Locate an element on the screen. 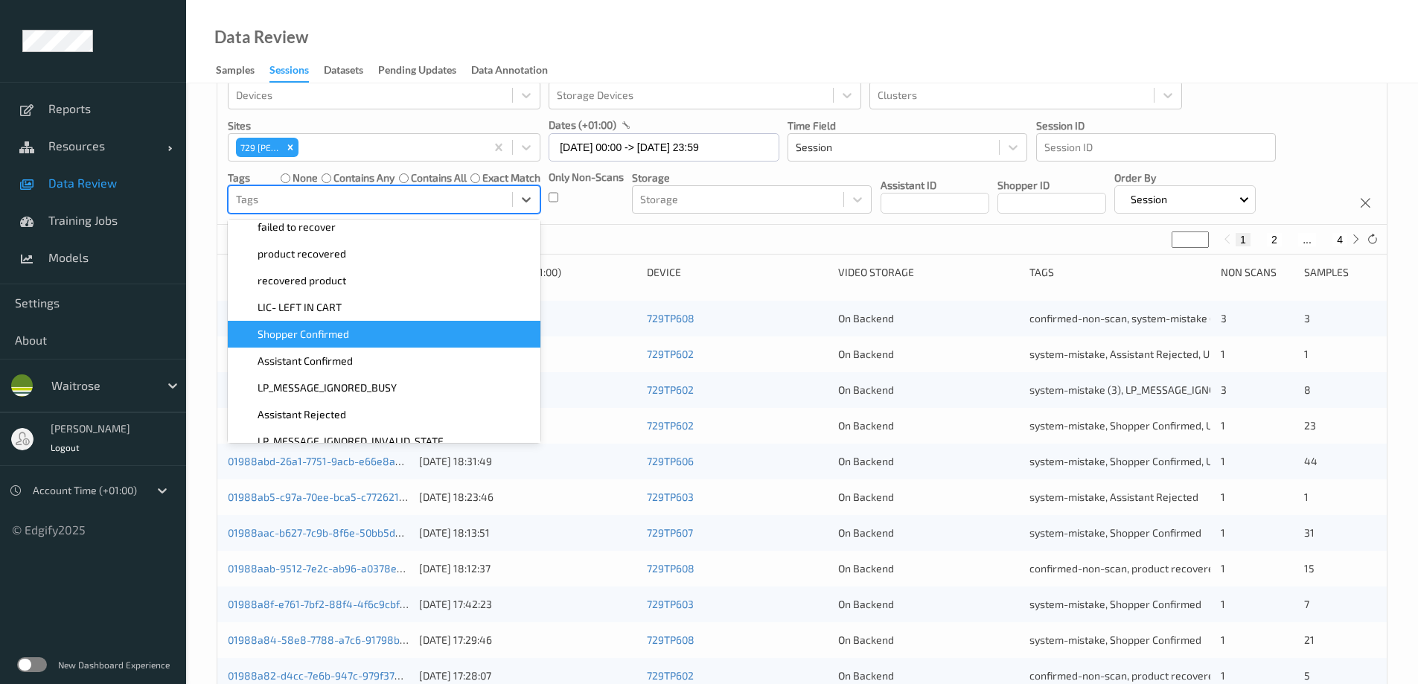  a: 01988aab-9512-7e2c-ab96-a0378ec7f0c7 is located at coordinates (328, 568).